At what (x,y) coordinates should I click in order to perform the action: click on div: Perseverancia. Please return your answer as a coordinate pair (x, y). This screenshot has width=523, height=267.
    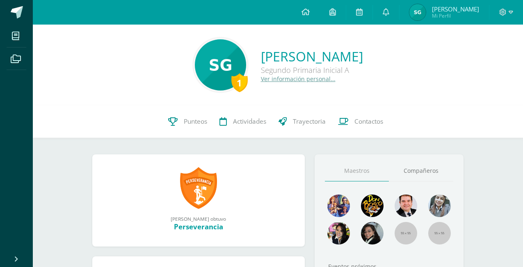
    Looking at the image, I should click on (198, 227).